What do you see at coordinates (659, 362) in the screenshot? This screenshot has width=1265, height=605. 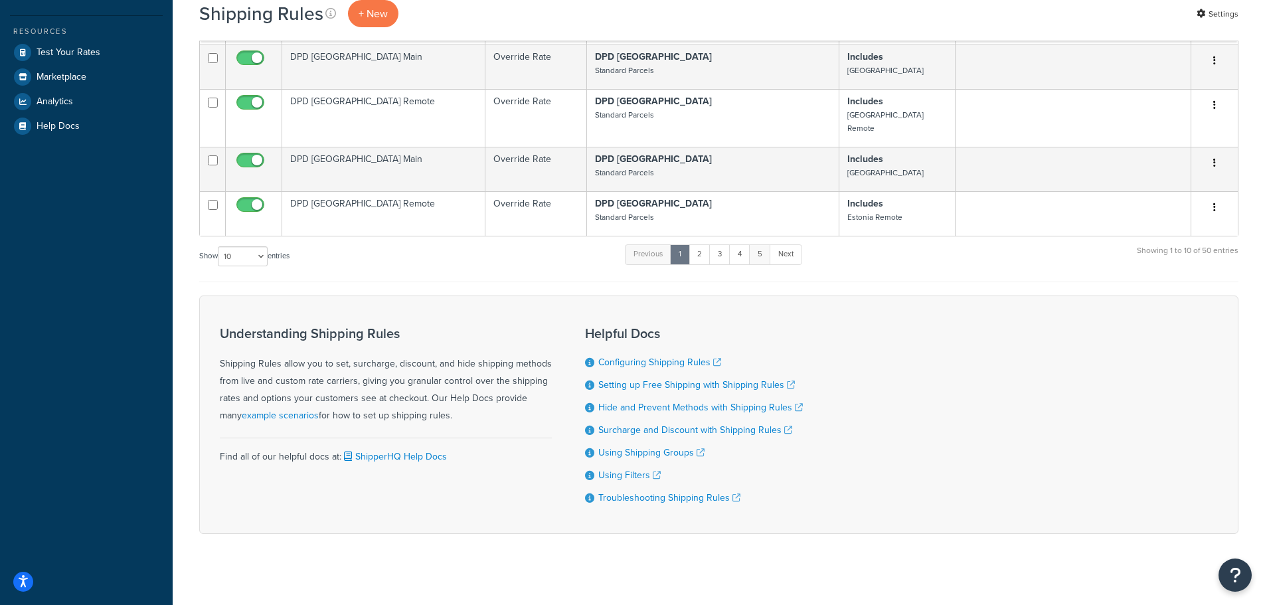 I see `a: Configuring Shipping Rules` at bounding box center [659, 362].